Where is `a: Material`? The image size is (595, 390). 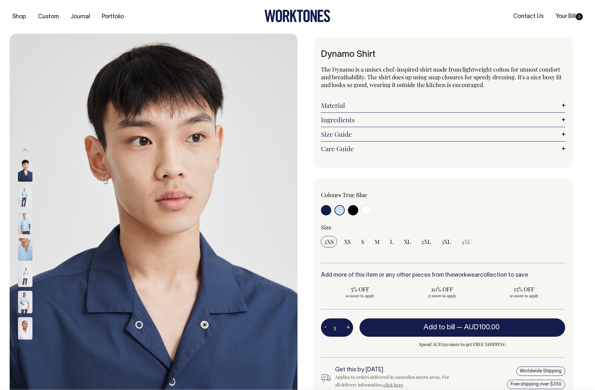
a: Material is located at coordinates (443, 105).